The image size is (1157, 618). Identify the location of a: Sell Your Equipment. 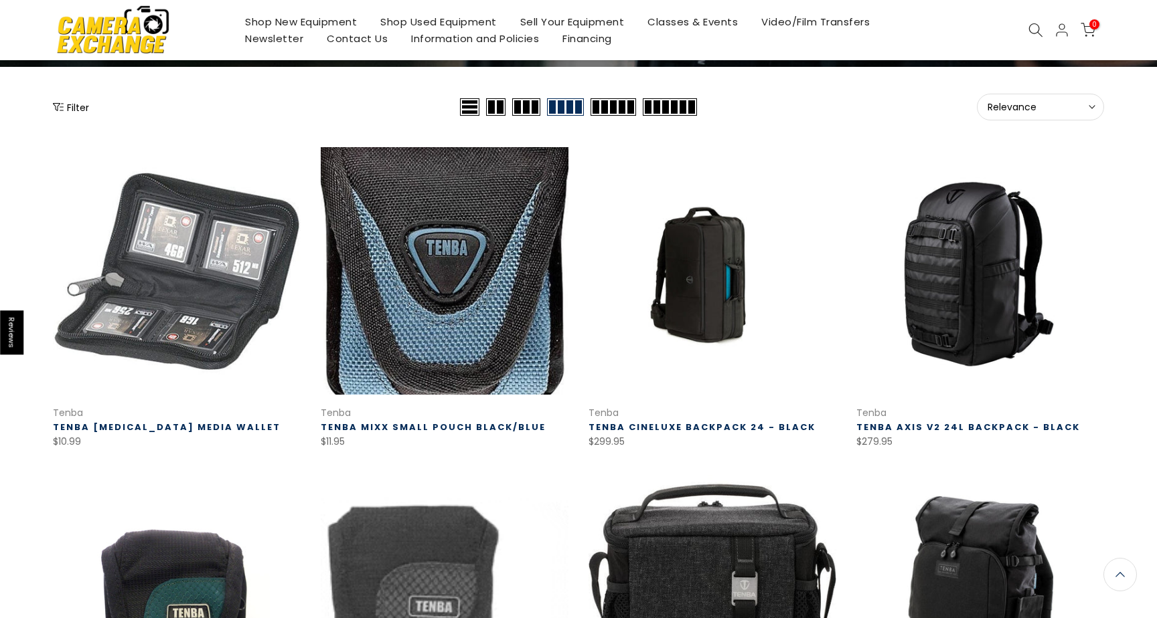
(572, 21).